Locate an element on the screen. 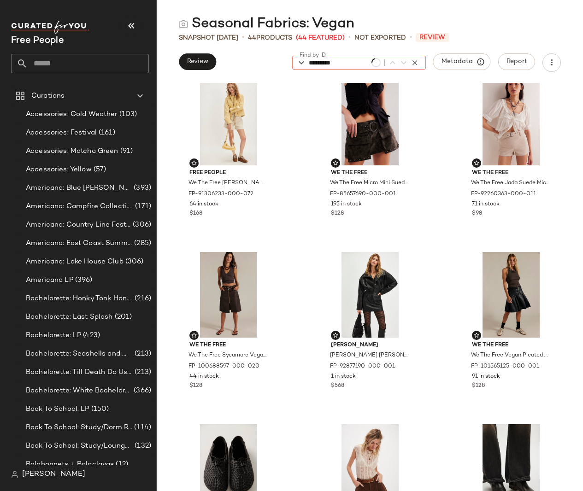  span: 71 in stock is located at coordinates (486, 205).